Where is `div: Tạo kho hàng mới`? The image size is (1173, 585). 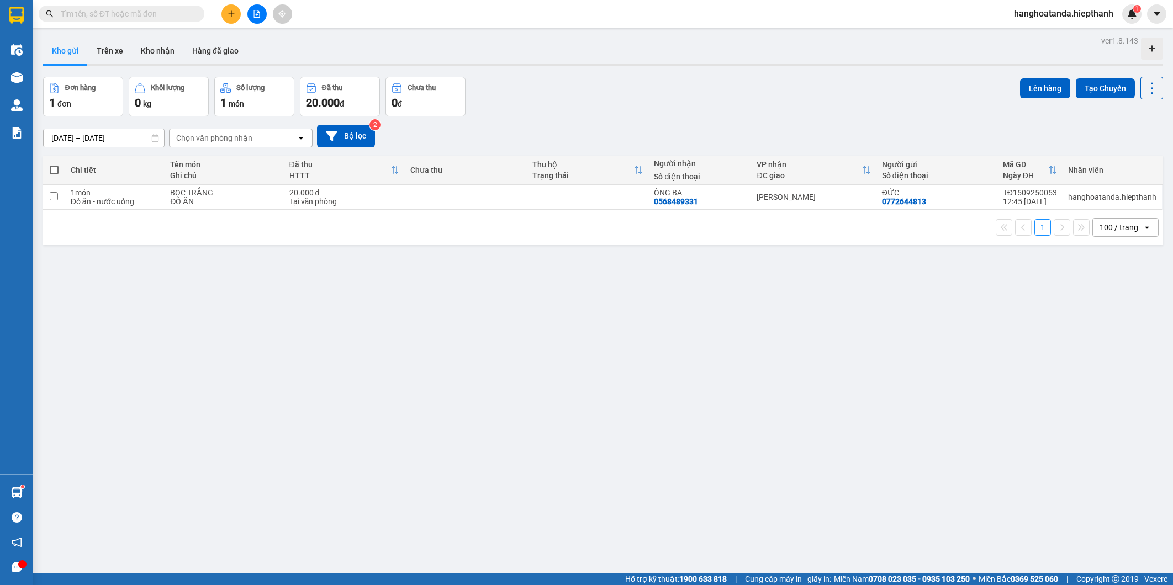
div: Tạo kho hàng mới is located at coordinates (1152, 49).